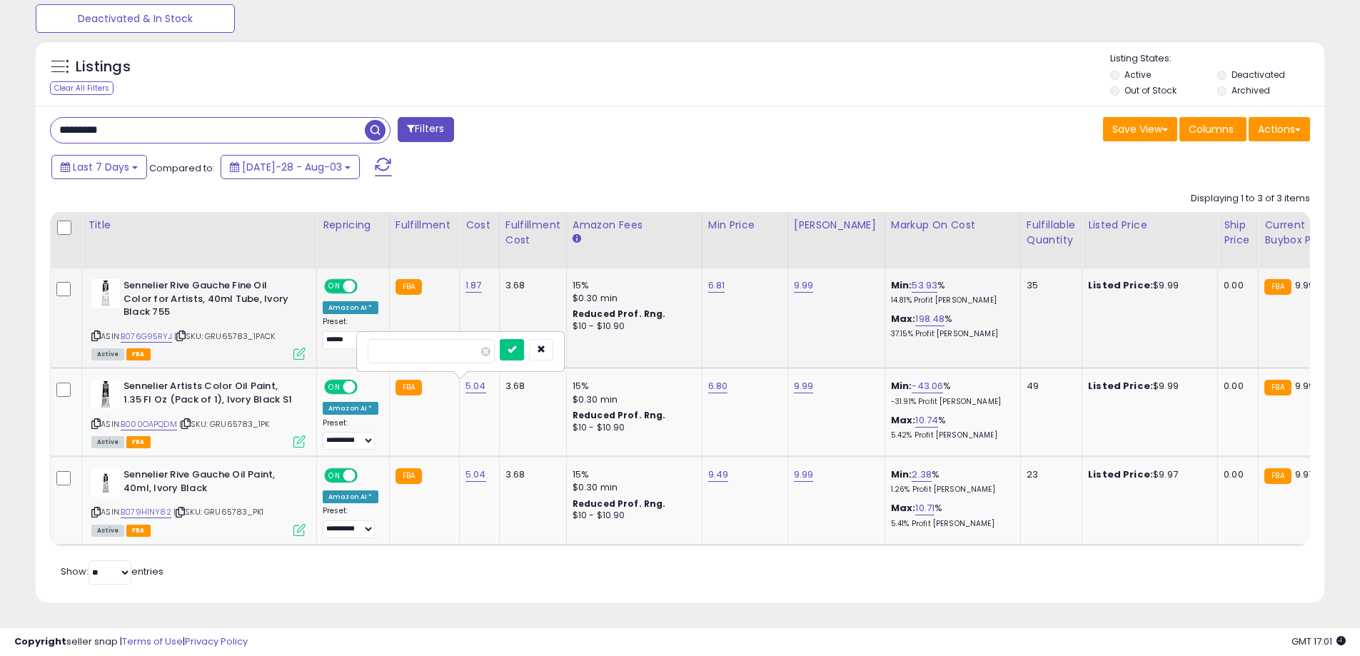 The image size is (1360, 656). I want to click on span: 9.99, so click(1305, 386).